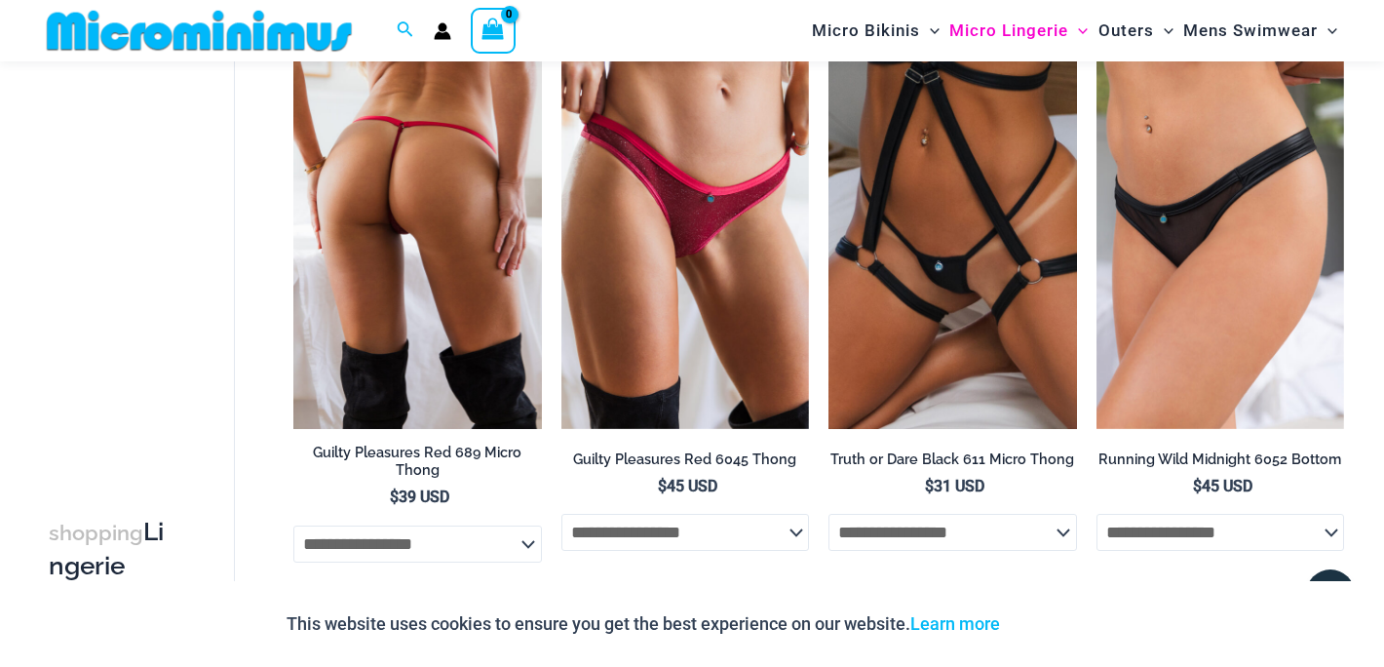 This screenshot has height=667, width=1384. What do you see at coordinates (1251, 30) in the screenshot?
I see `span: Mens Swimwear` at bounding box center [1251, 30].